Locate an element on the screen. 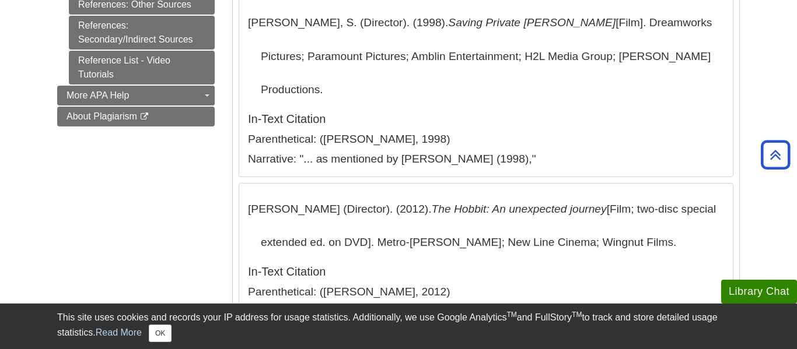 This screenshot has height=349, width=797. a: Back to Top is located at coordinates (775, 155).